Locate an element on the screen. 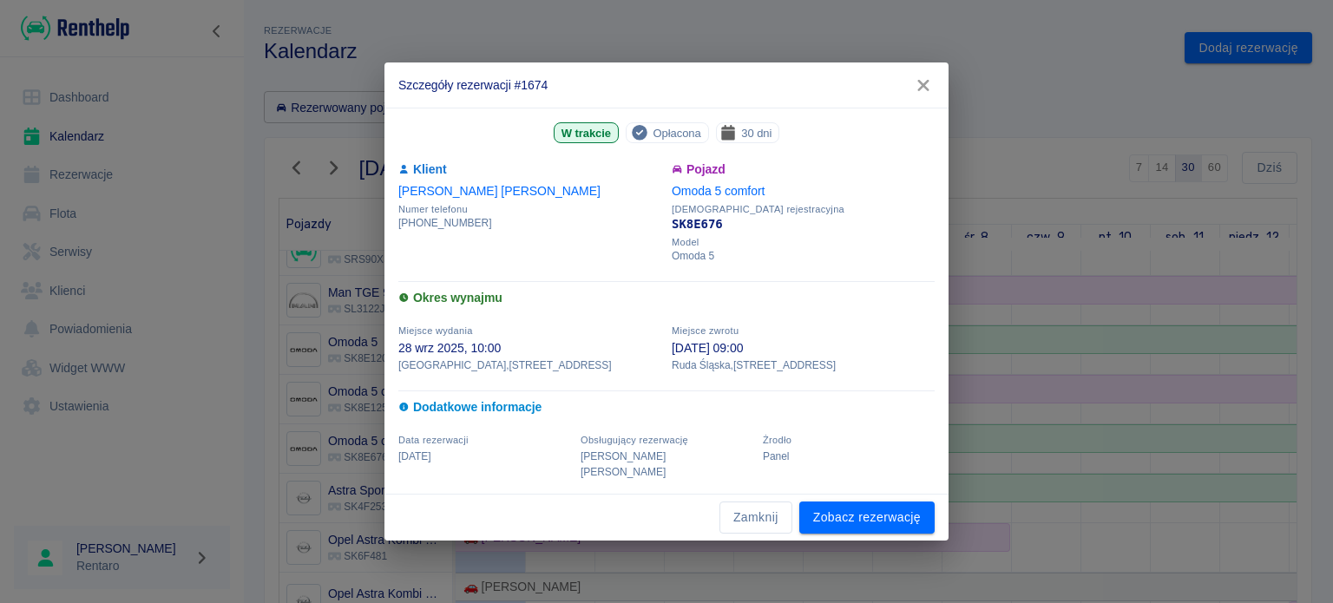  span: Żrodło is located at coordinates (777, 440).